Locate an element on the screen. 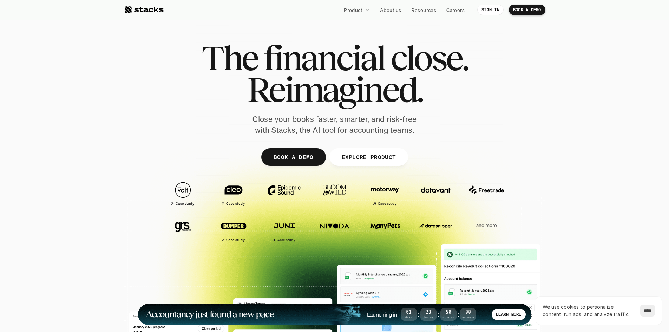 This screenshot has height=332, width=669. p: Product is located at coordinates (353, 10).